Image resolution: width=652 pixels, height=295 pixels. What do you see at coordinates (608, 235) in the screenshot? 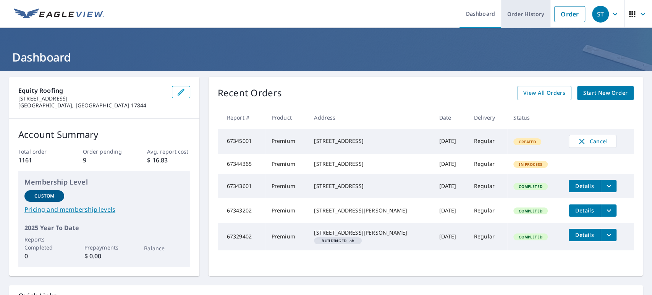
I see `button: filesDropdownBtn-67329402` at bounding box center [608, 235].